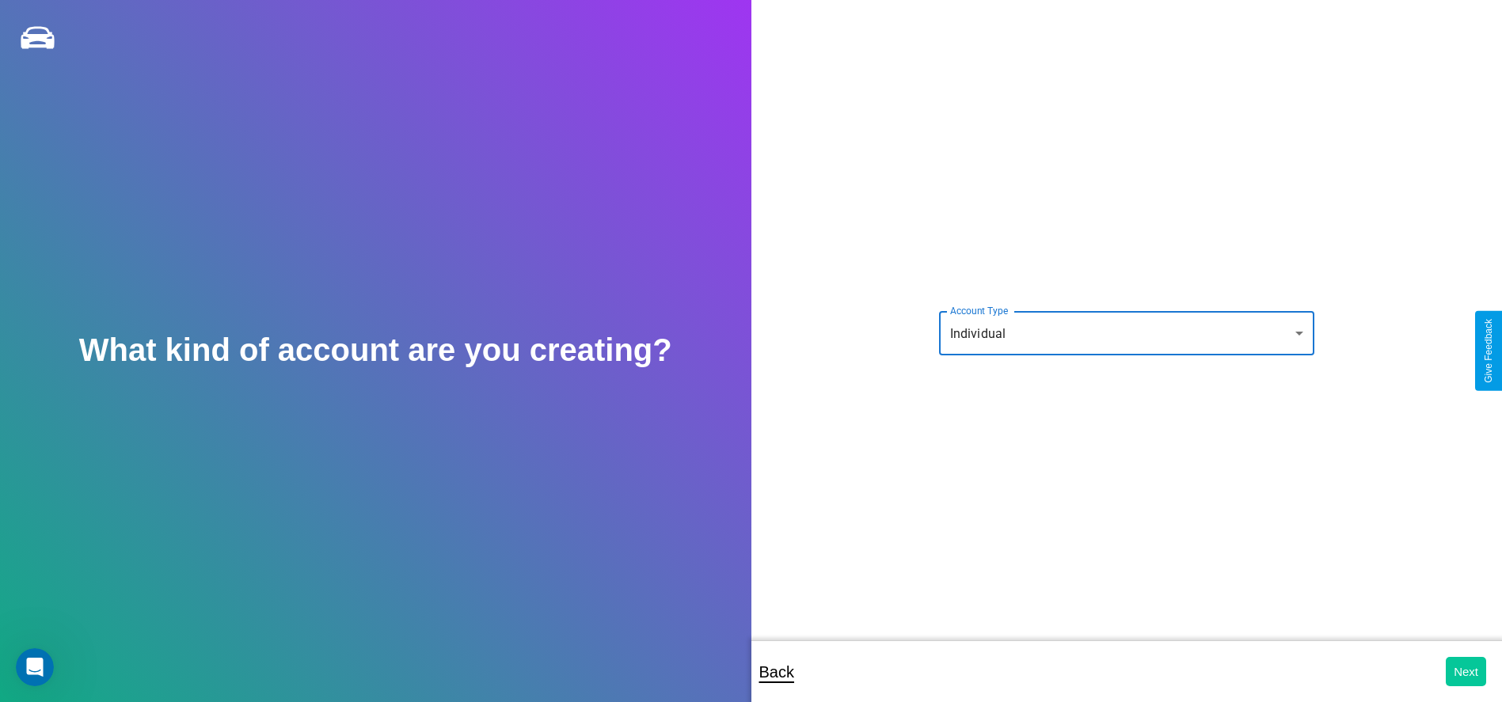 The width and height of the screenshot is (1502, 702). What do you see at coordinates (1465, 671) in the screenshot?
I see `button: Next` at bounding box center [1465, 671].